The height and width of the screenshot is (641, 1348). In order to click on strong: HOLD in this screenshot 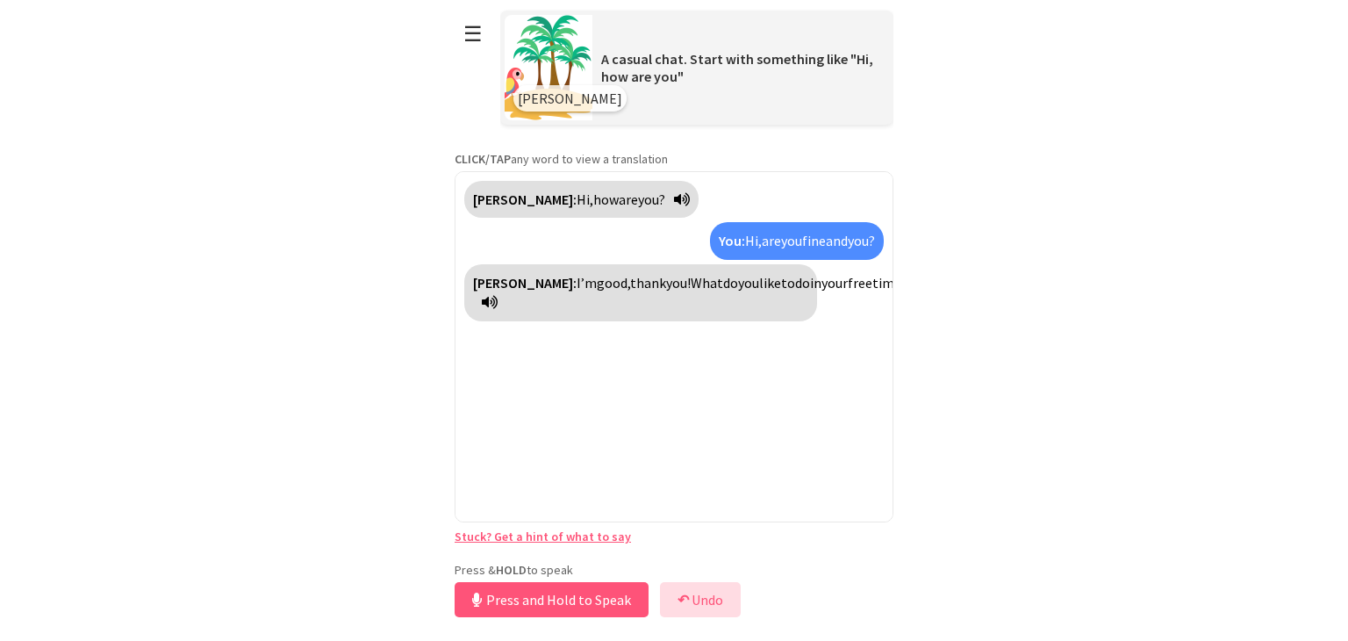, I will do `click(511, 570)`.